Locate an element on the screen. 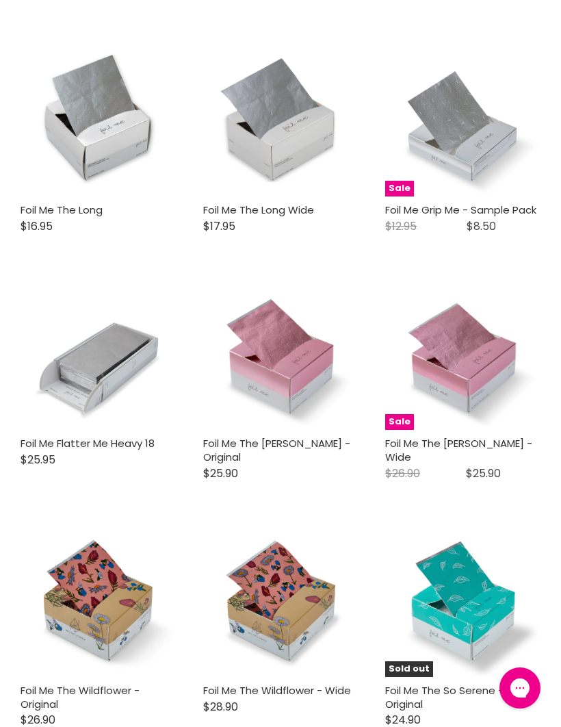  span: $12.95 is located at coordinates (401, 226).